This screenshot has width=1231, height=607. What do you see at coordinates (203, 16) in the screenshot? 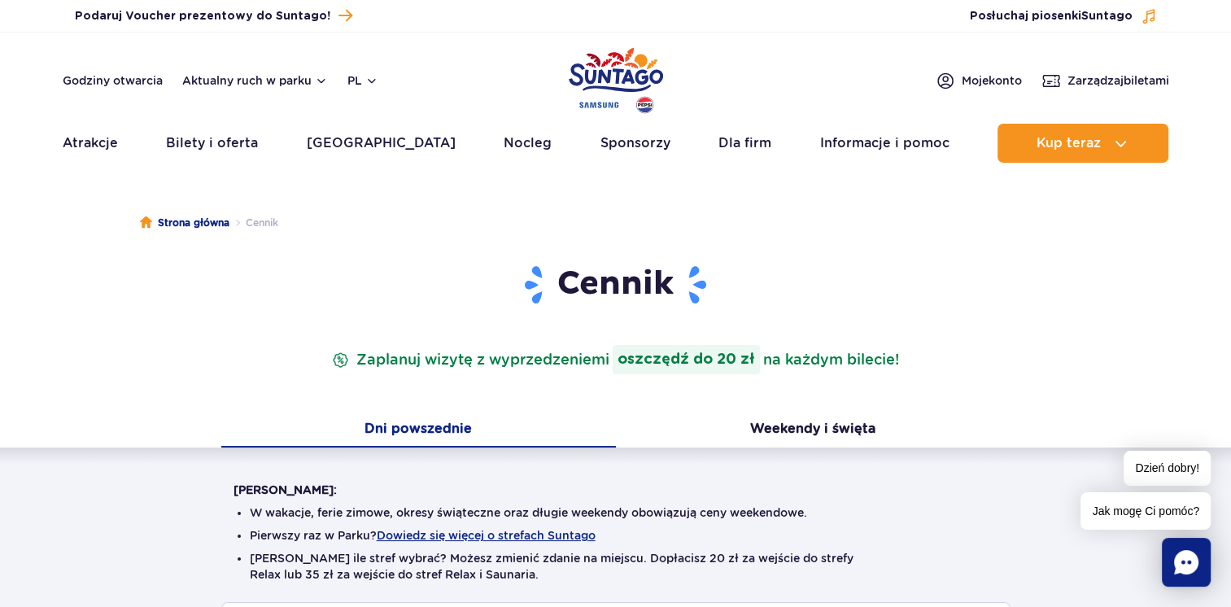
I see `span: Podaruj Voucher prezentowy do Suntago!` at bounding box center [203, 16].